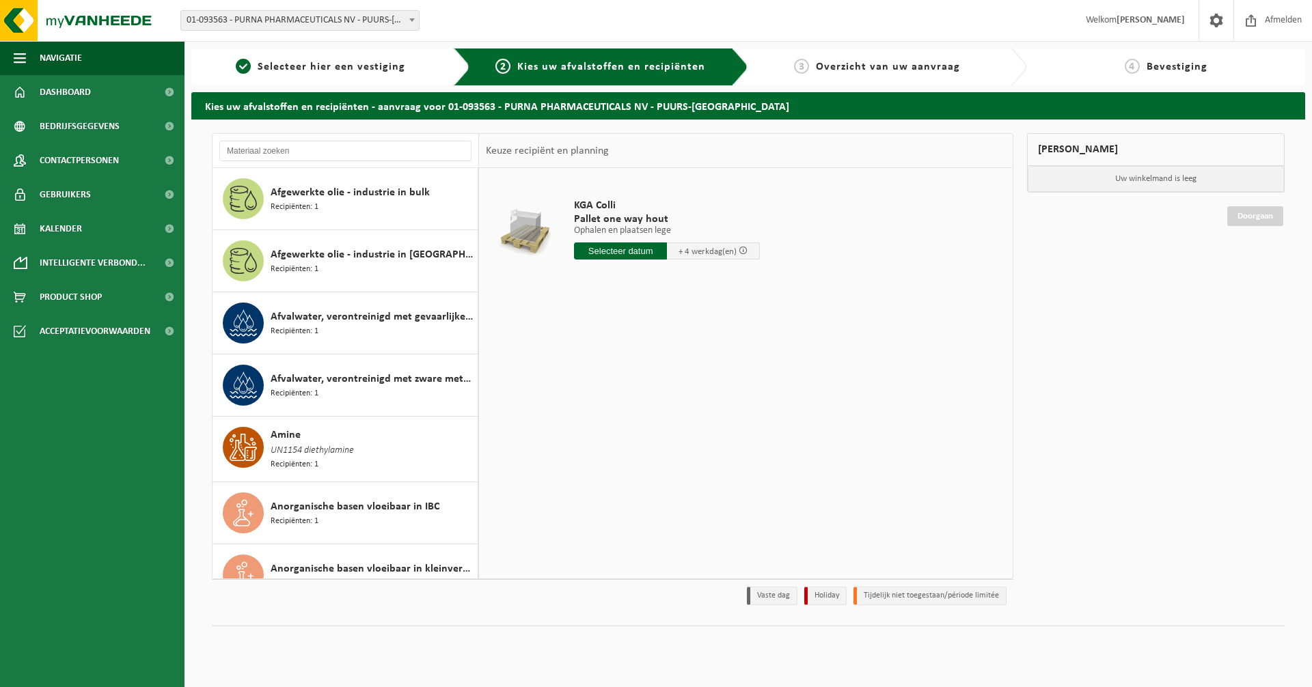 The image size is (1312, 687). Describe the element at coordinates (667, 219) in the screenshot. I see `span: Pallet one way hout` at that location.